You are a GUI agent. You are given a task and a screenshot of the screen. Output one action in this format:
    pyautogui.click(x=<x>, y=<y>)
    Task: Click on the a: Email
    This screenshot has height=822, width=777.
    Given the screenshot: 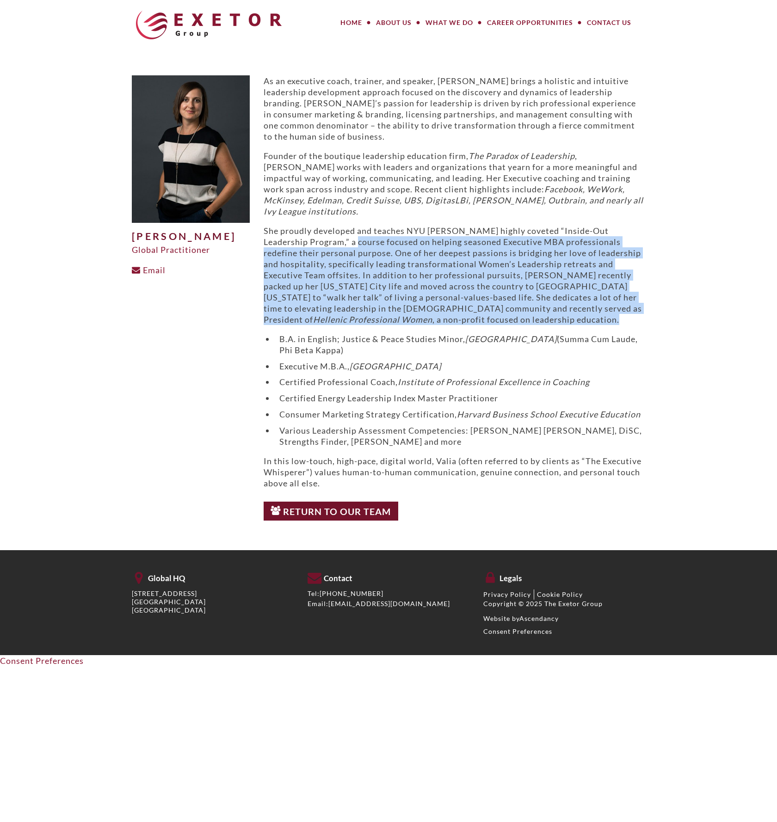 What is the action you would take?
    pyautogui.click(x=148, y=270)
    